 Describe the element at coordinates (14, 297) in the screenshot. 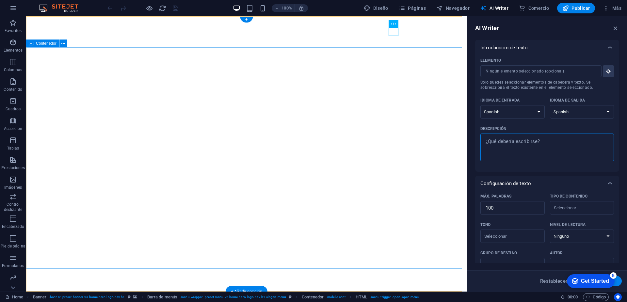

I see `a: Haz clic para cancelar la selección y doble clic para abrir páginas` at that location.